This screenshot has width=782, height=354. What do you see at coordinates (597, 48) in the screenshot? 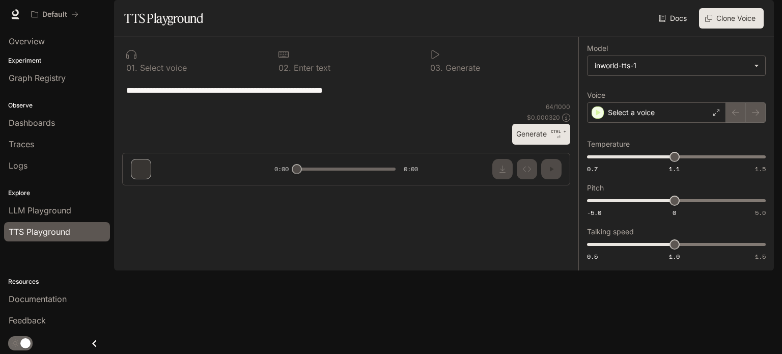
I see `p: Model` at bounding box center [597, 48].